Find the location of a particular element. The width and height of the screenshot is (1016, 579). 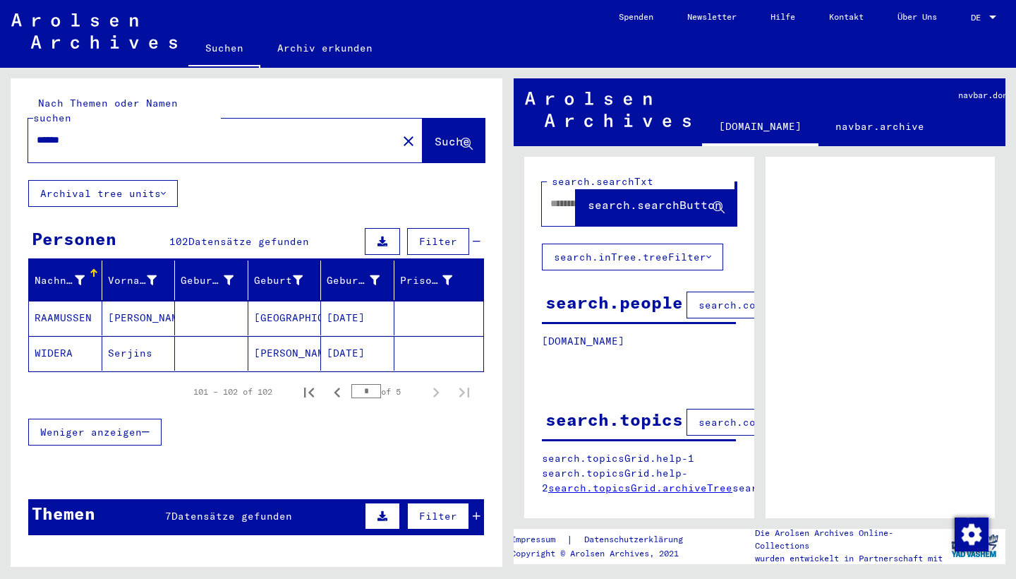

a: Archiv erkunden is located at coordinates (325, 48).